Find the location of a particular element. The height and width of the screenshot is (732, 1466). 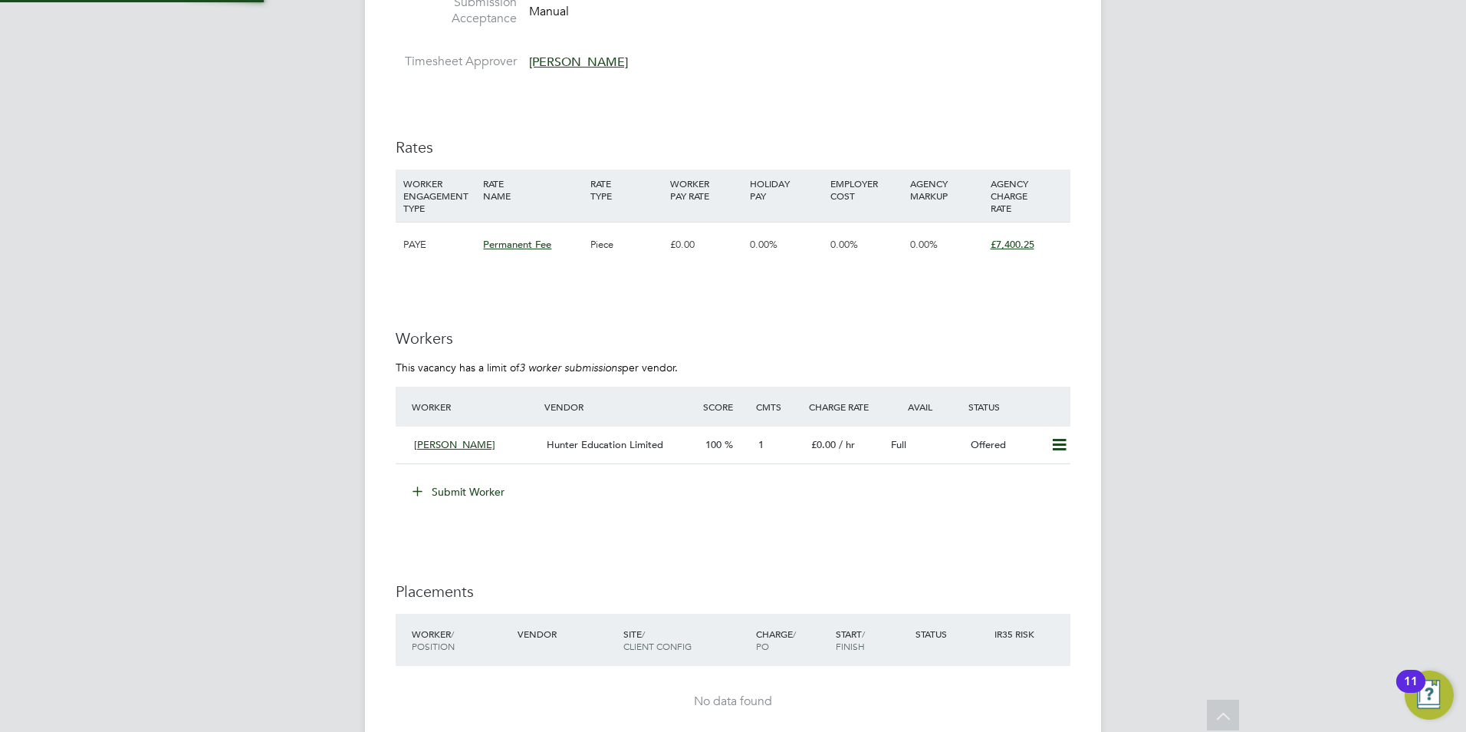

h3: Placements is located at coordinates (733, 591).